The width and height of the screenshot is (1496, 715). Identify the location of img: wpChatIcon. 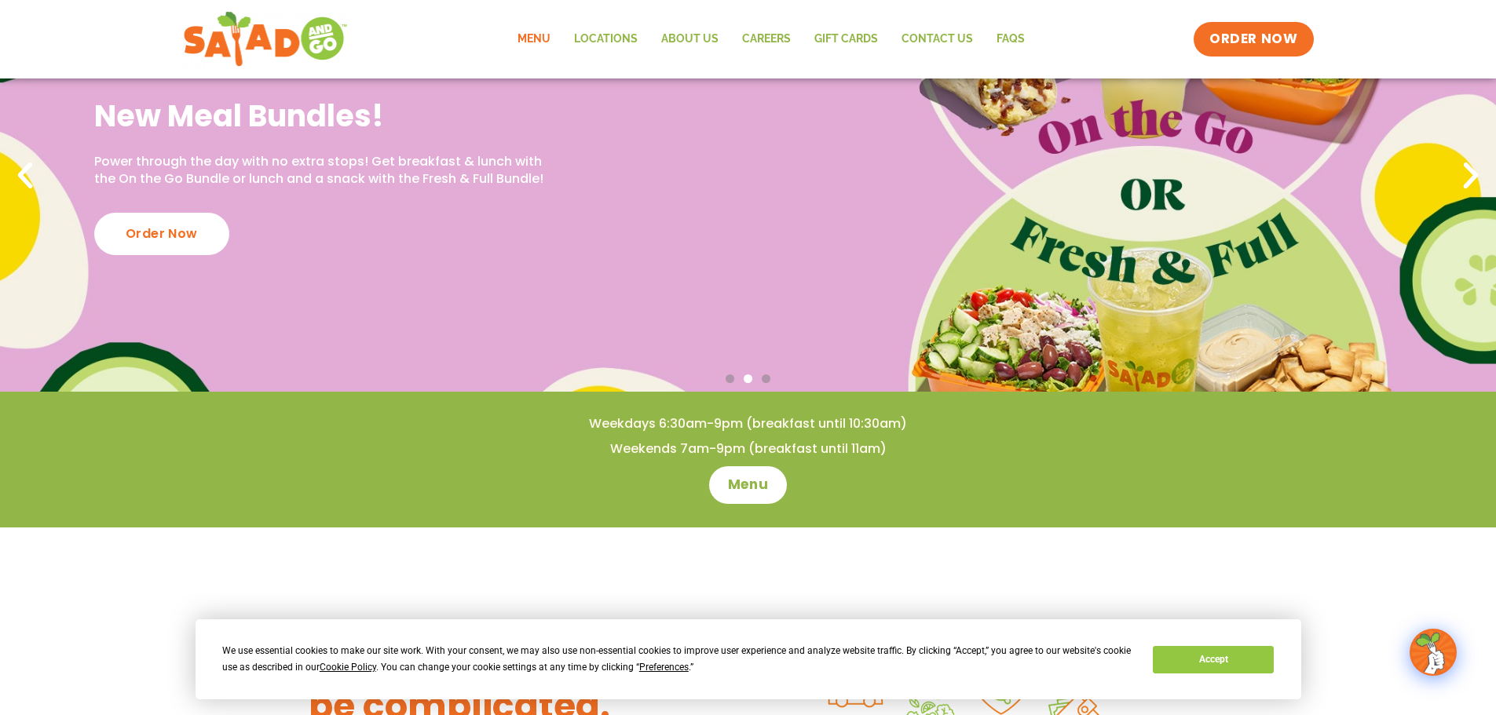
(1433, 652).